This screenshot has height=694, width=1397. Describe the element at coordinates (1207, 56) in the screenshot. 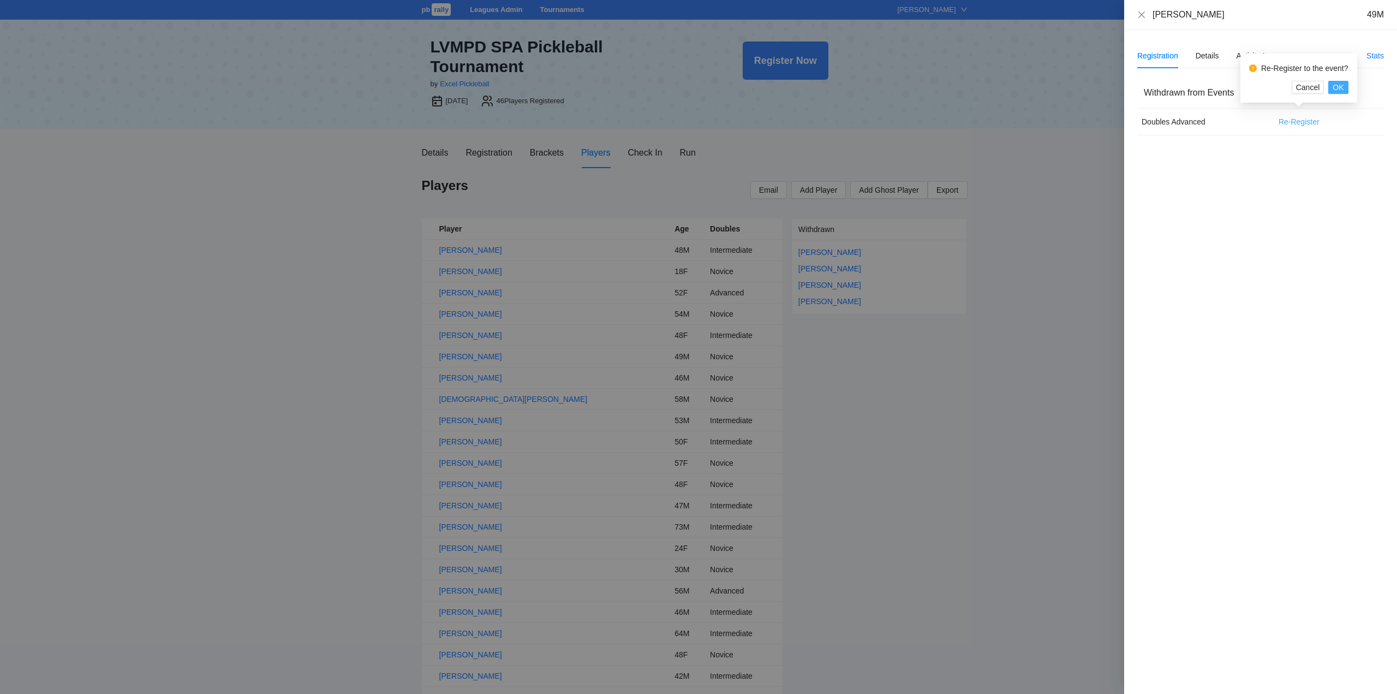

I see `div: Details` at that location.